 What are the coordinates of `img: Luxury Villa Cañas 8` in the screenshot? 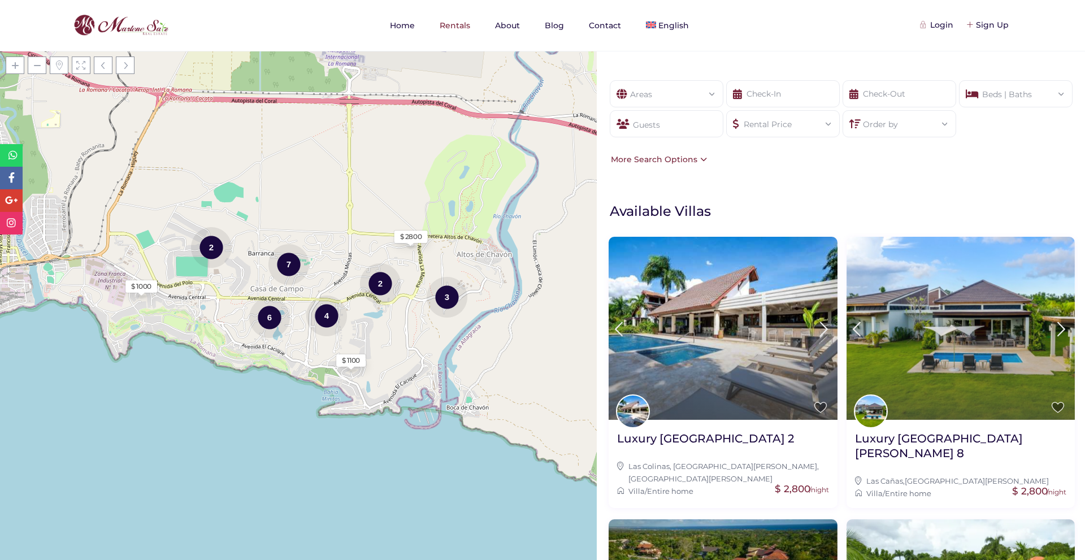 It's located at (961, 328).